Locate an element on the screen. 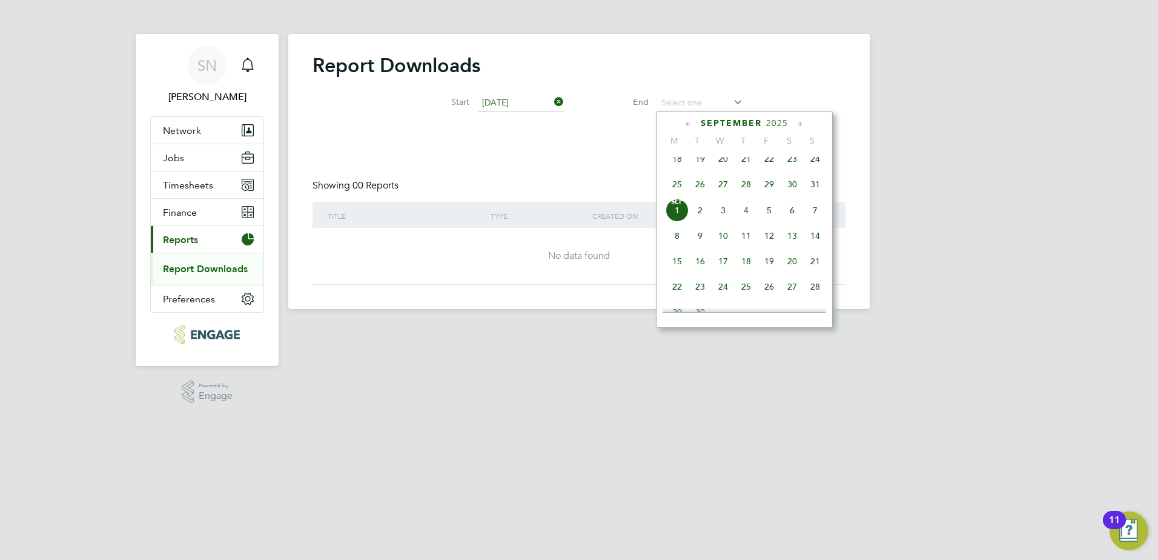 This screenshot has height=560, width=1158. span: 15 is located at coordinates (677, 261).